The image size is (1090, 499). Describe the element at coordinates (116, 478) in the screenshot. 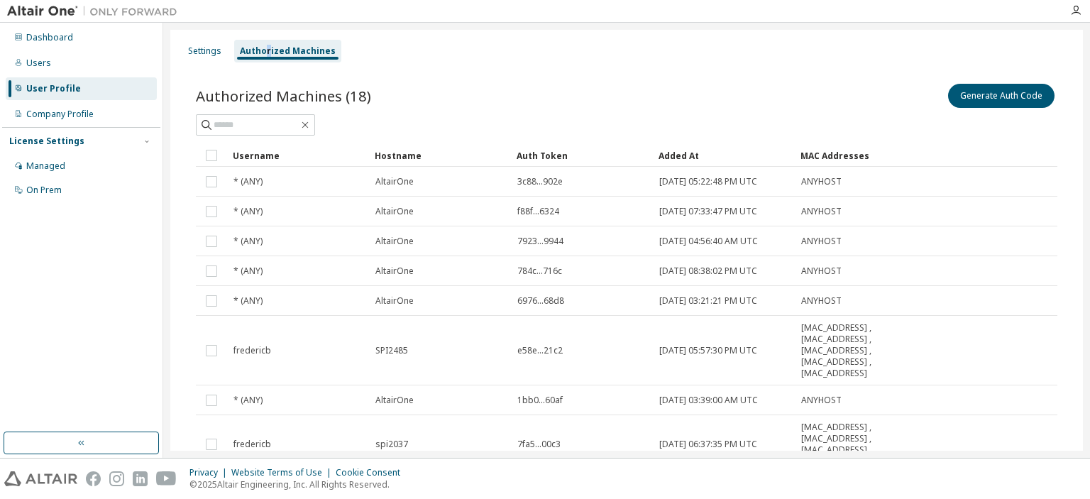

I see `img: instagram.svg` at that location.